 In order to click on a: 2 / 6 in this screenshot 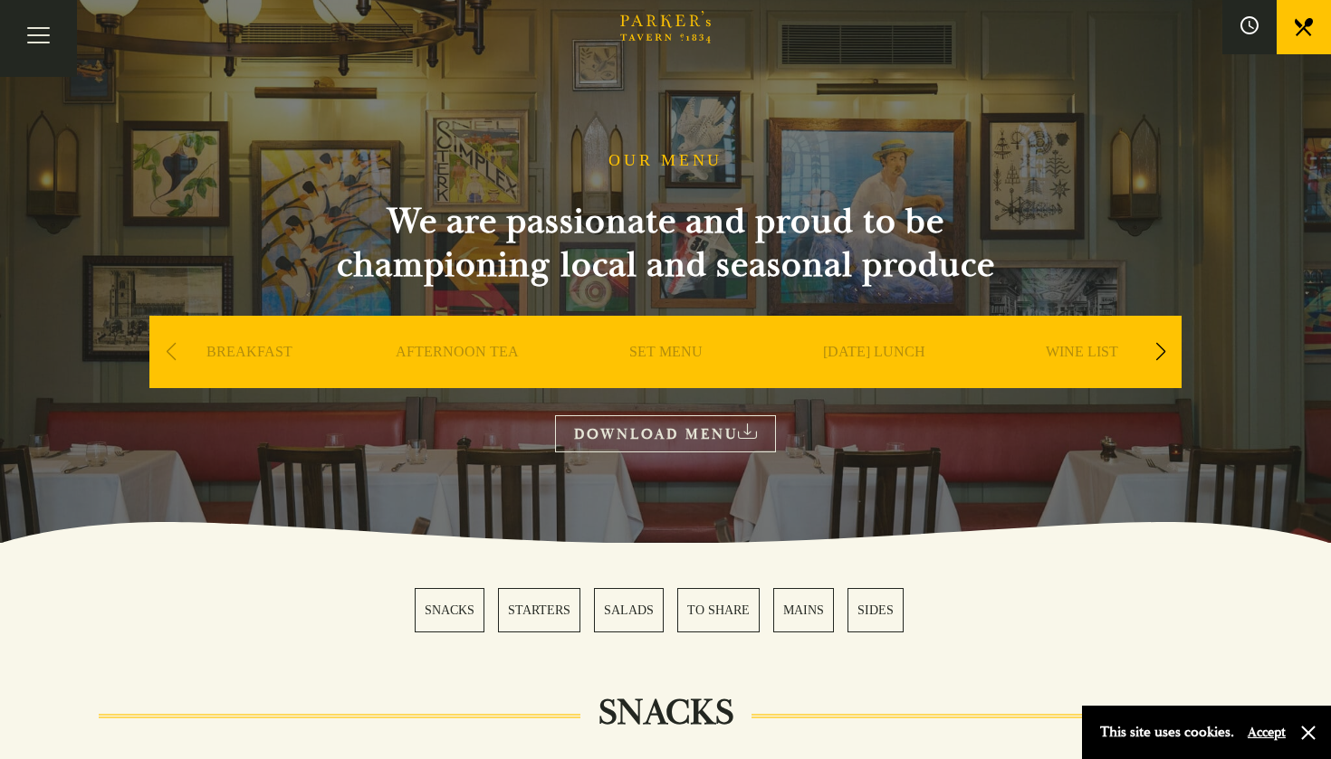, I will do `click(539, 610)`.